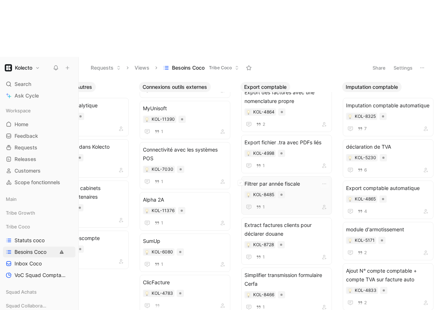 The image size is (436, 310). Describe the element at coordinates (106, 68) in the screenshot. I see `button: Requests` at that location.